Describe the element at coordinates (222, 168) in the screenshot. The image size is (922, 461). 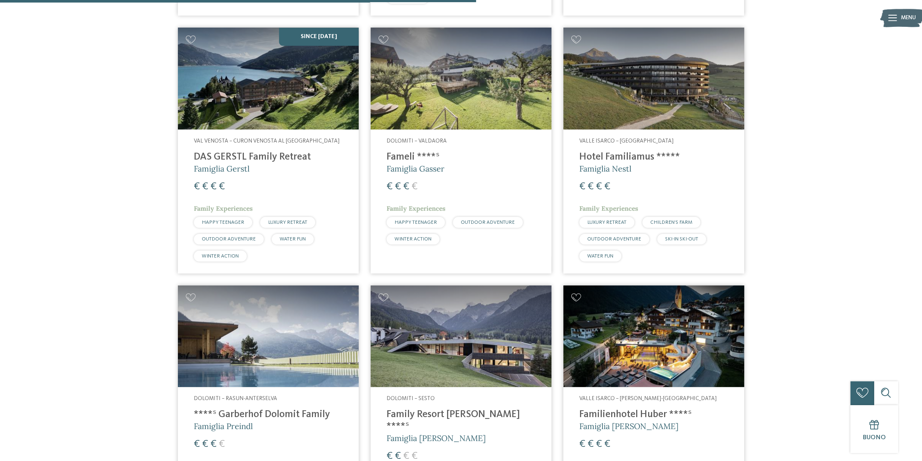
I see `span: Famiglia Gerstl` at that location.